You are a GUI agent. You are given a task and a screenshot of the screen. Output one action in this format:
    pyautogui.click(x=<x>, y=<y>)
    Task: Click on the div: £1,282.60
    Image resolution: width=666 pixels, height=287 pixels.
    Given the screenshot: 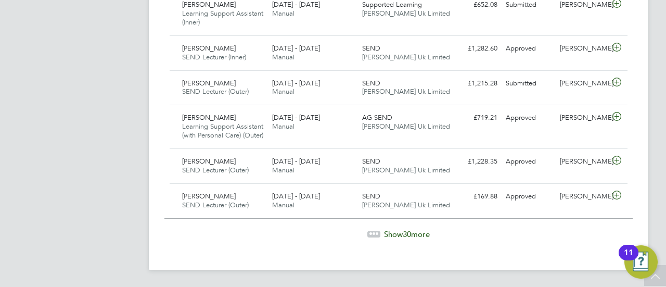 What is the action you would take?
    pyautogui.click(x=474, y=48)
    